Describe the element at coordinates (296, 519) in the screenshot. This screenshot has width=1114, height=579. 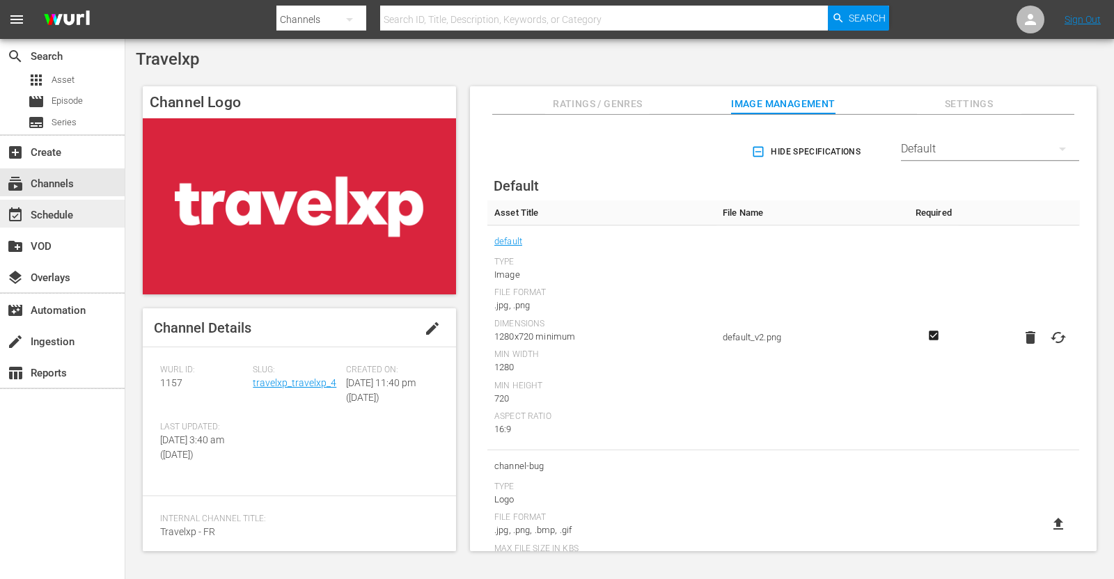
I see `span: Internal Channel Title:` at that location.